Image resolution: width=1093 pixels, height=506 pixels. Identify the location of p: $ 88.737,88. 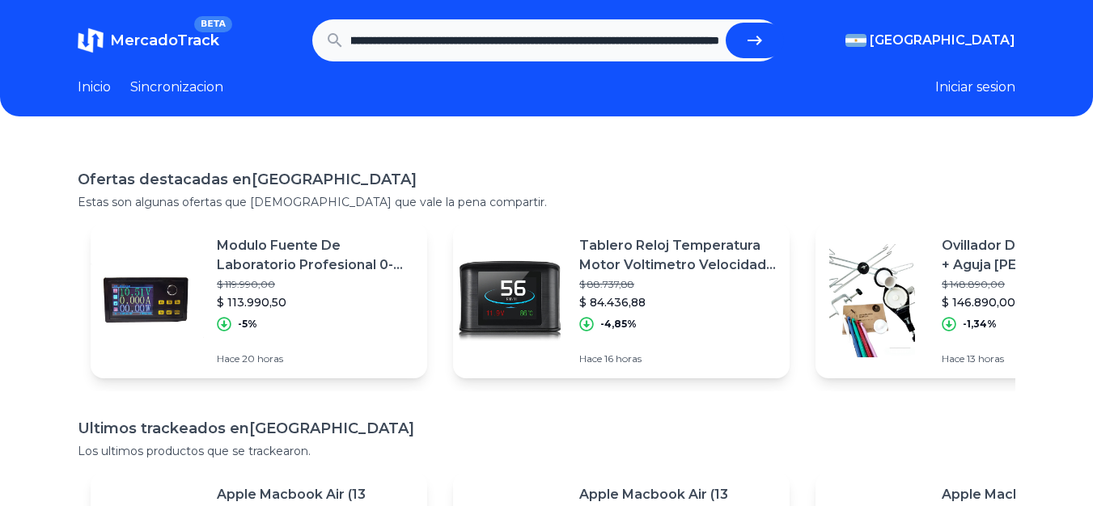
(678, 285).